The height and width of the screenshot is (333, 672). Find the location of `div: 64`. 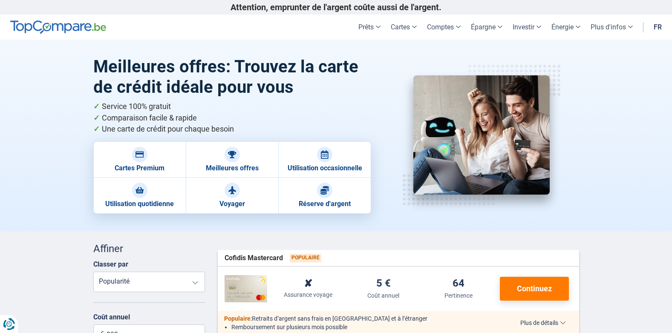

div: 64 is located at coordinates (458, 284).